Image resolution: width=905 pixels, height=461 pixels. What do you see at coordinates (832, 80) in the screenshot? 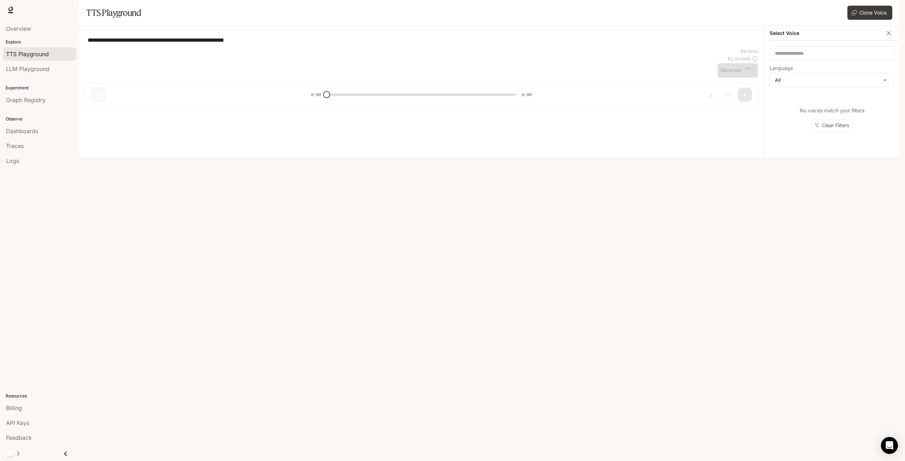
I see `div: All` at bounding box center [832, 80].